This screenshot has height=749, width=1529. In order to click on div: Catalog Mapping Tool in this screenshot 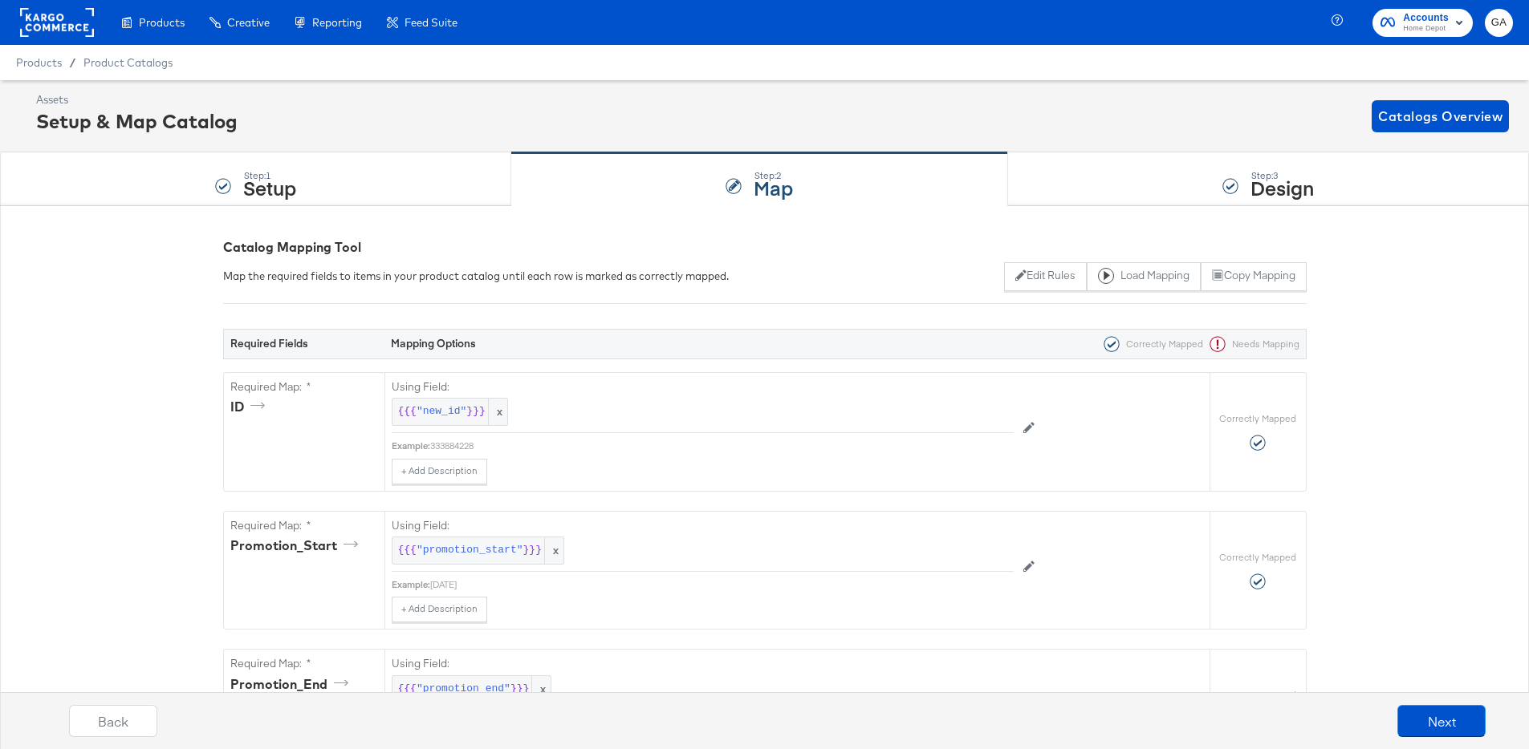, I will do `click(765, 247)`.